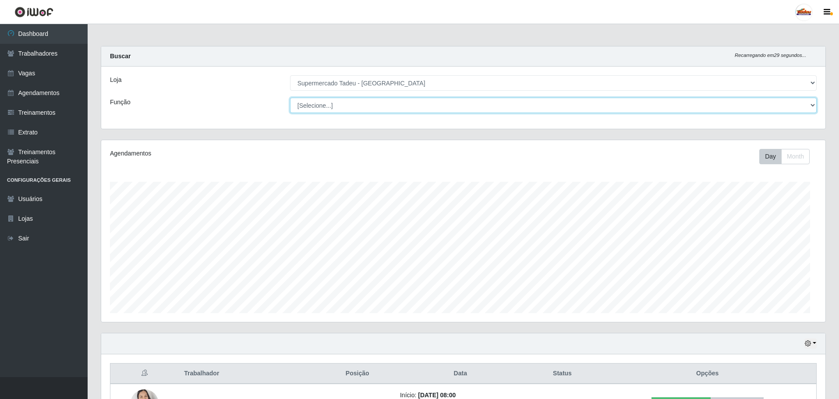  I want to click on div: First group, so click(784, 156).